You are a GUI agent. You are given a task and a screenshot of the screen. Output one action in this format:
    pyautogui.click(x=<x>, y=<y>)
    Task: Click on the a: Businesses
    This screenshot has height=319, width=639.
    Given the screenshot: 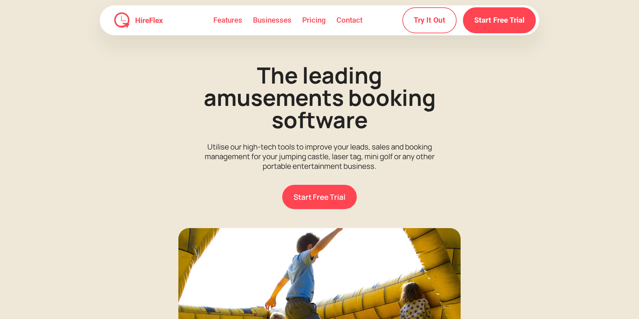 What is the action you would take?
    pyautogui.click(x=272, y=20)
    